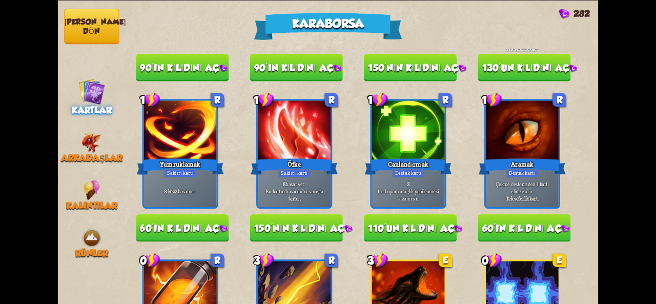 The width and height of the screenshot is (656, 304). Describe the element at coordinates (176, 191) in the screenshot. I see `font: 2` at that location.